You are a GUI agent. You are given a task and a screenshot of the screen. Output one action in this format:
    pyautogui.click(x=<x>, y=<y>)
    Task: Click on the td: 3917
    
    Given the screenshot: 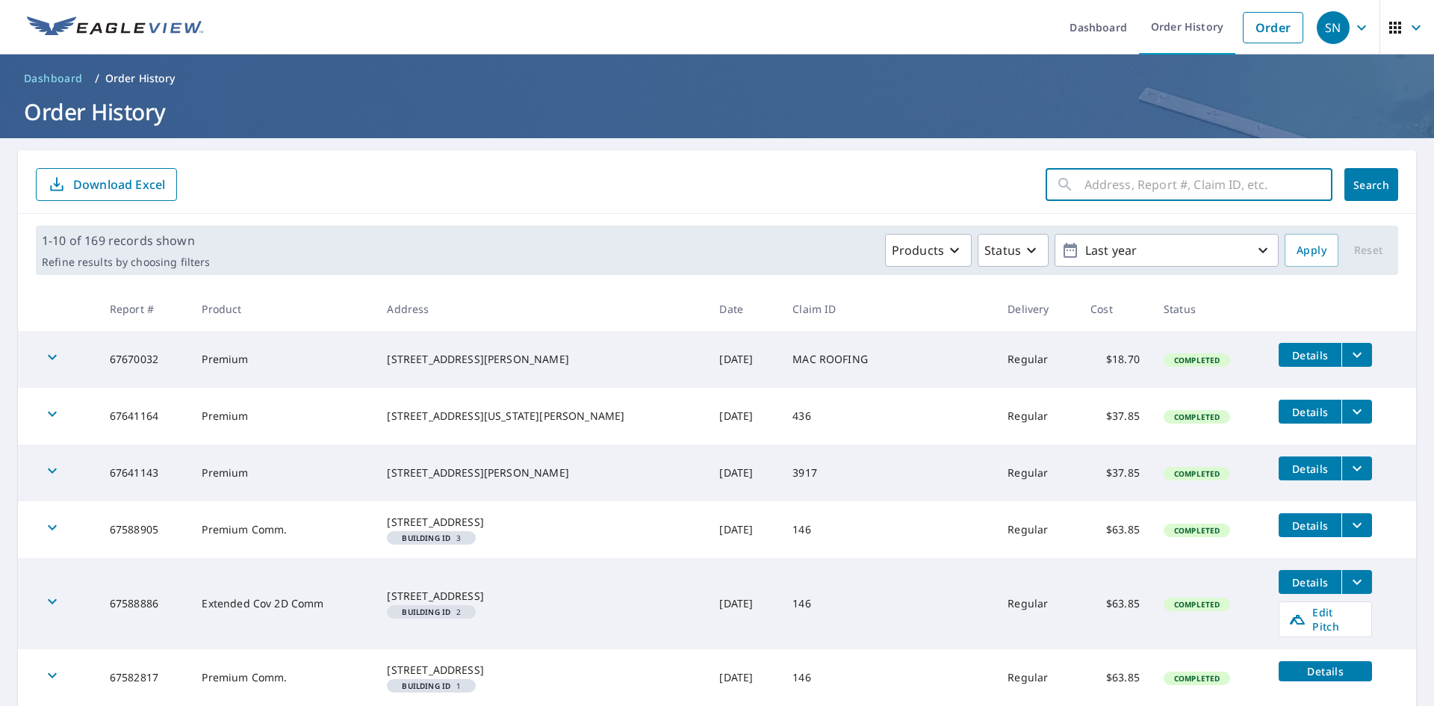 What is the action you would take?
    pyautogui.click(x=888, y=473)
    